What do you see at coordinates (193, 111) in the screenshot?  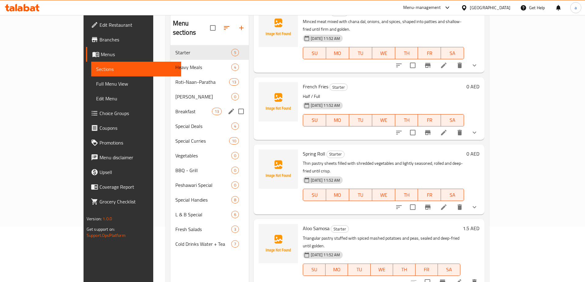 I see `div: Breakfast` at bounding box center [193, 111].